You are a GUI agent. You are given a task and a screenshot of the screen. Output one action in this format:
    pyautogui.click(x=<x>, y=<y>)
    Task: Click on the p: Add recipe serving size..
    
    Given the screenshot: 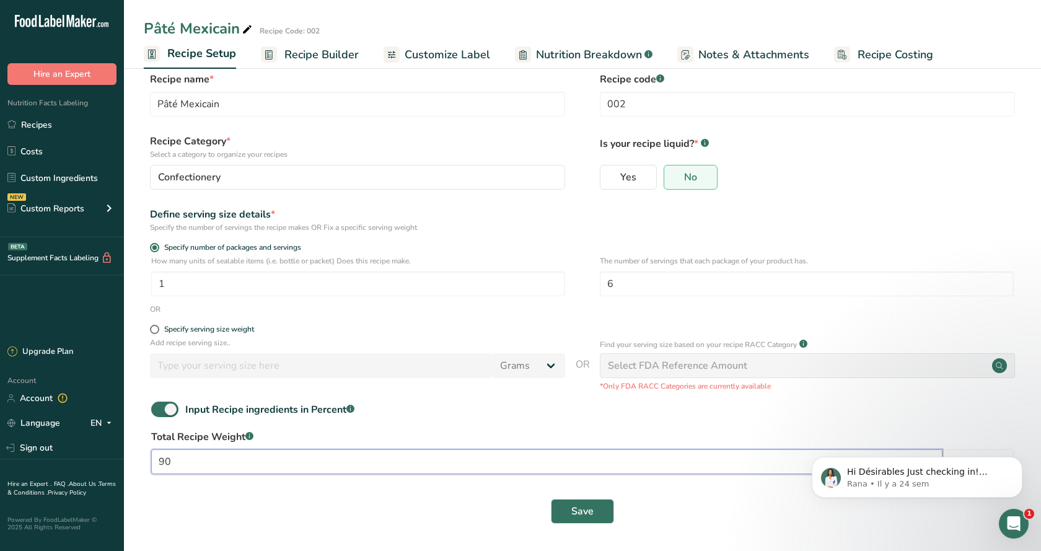 What is the action you would take?
    pyautogui.click(x=357, y=343)
    